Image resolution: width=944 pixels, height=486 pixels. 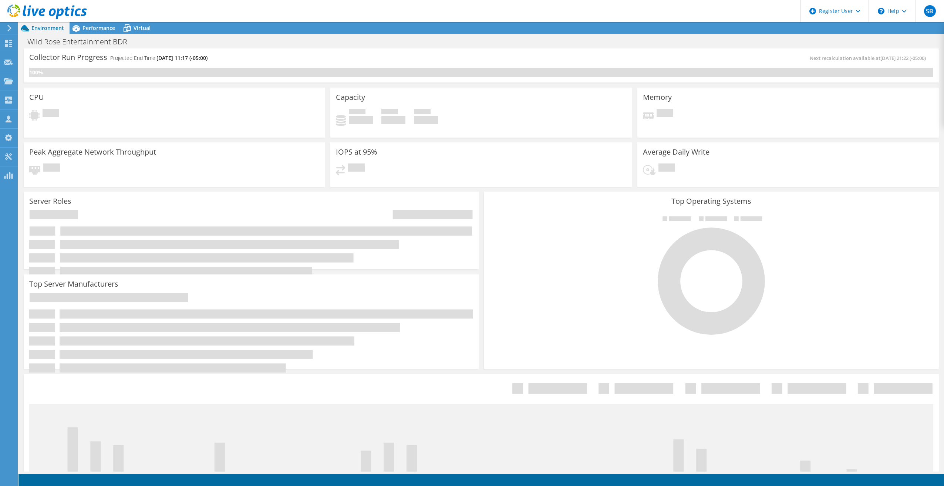 What do you see at coordinates (657, 97) in the screenshot?
I see `h3: Memory` at bounding box center [657, 97].